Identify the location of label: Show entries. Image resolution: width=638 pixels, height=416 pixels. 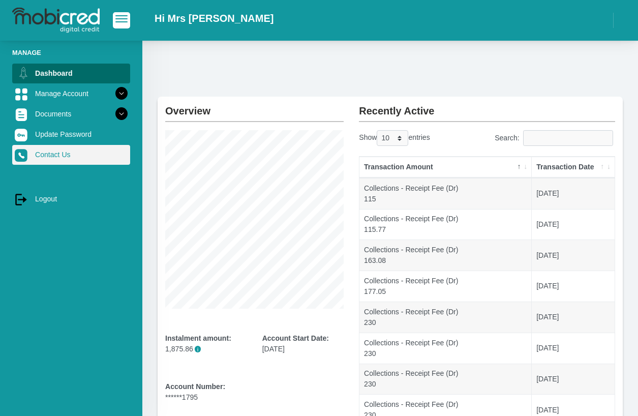
(394, 138).